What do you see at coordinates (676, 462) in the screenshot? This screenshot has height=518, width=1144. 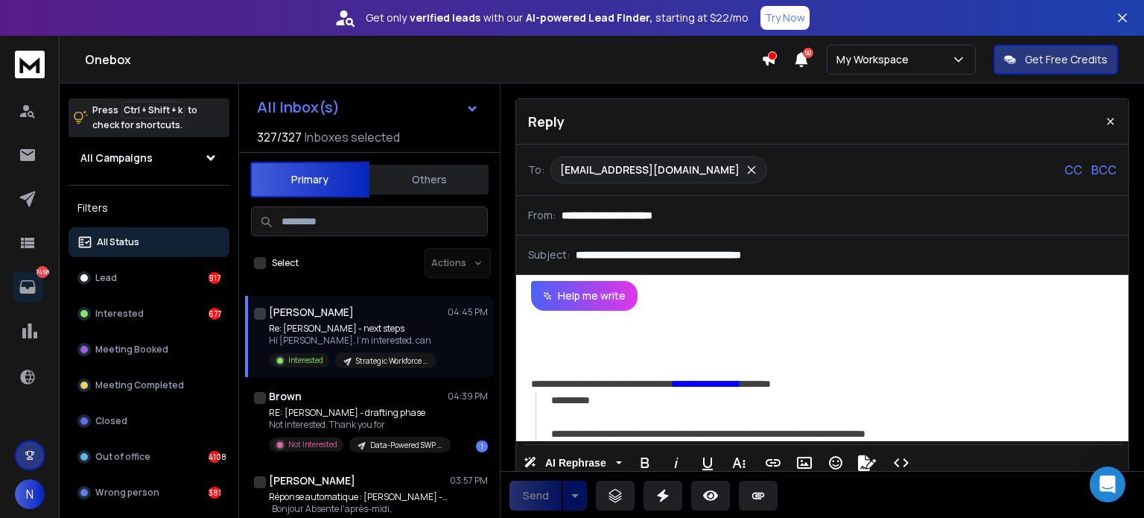 I see `button: Italic (Ctrl+I)` at bounding box center [676, 462].